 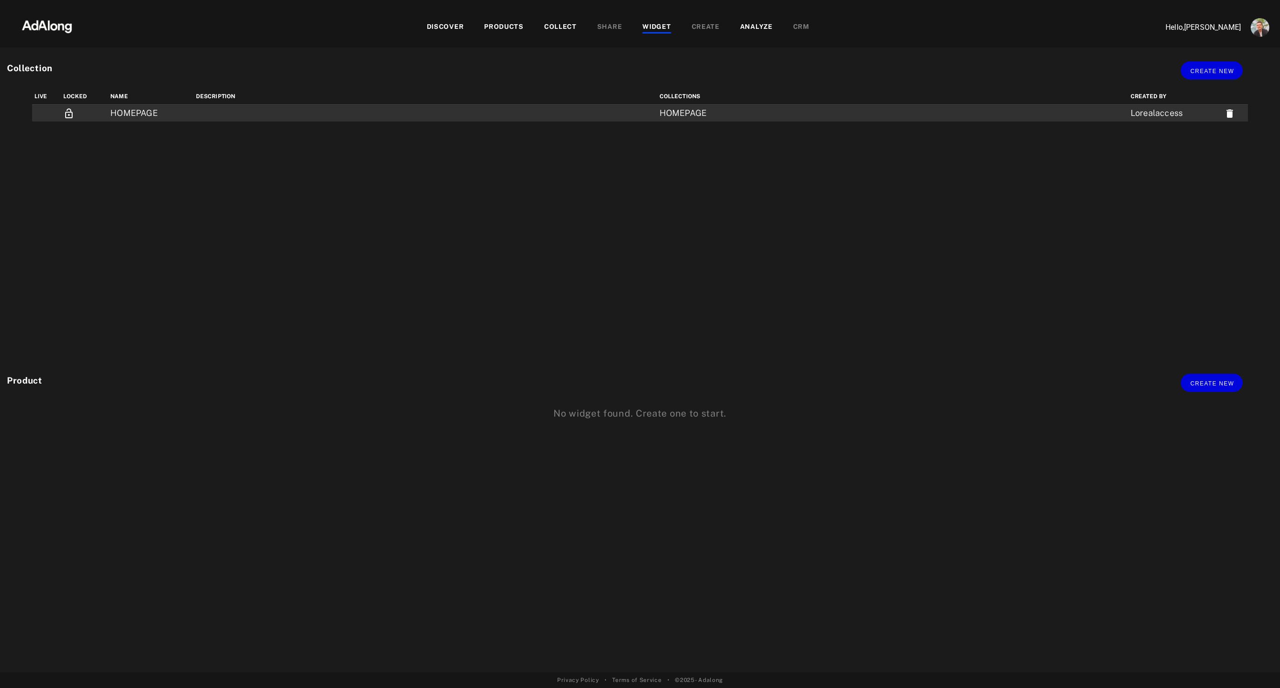 What do you see at coordinates (801, 27) in the screenshot?
I see `div: CRM` at bounding box center [801, 27].